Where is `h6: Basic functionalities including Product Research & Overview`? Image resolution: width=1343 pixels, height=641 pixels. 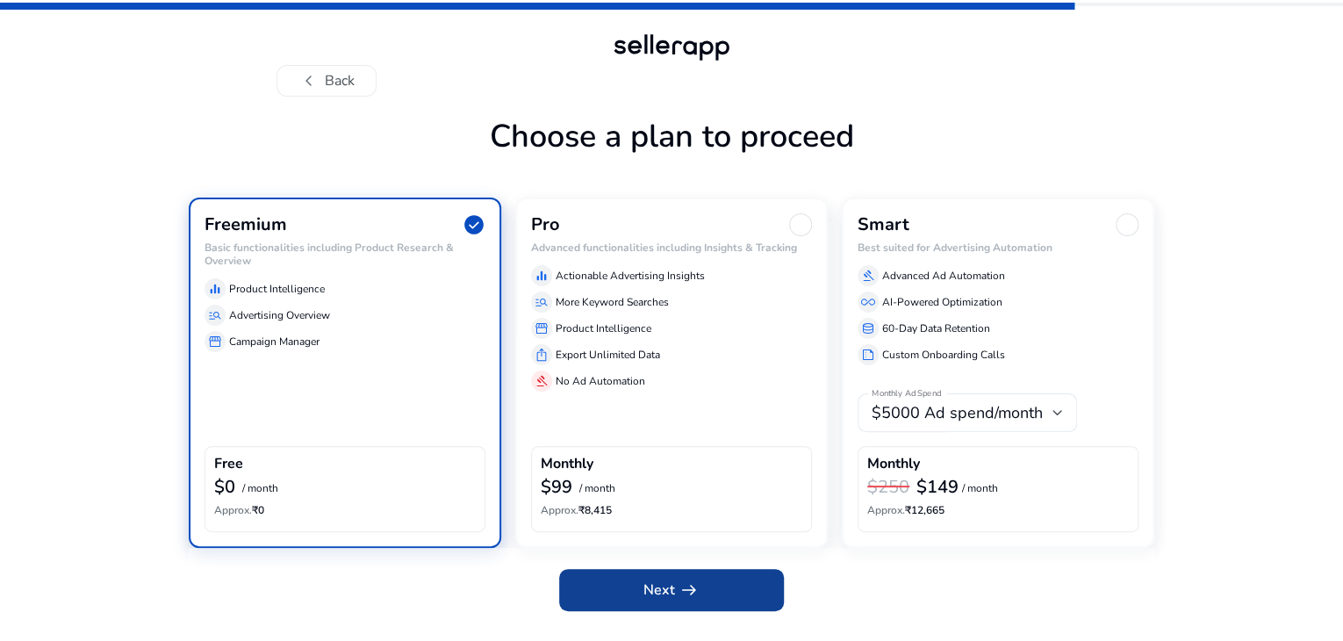 h6: Basic functionalities including Product Research & Overview is located at coordinates (345, 254).